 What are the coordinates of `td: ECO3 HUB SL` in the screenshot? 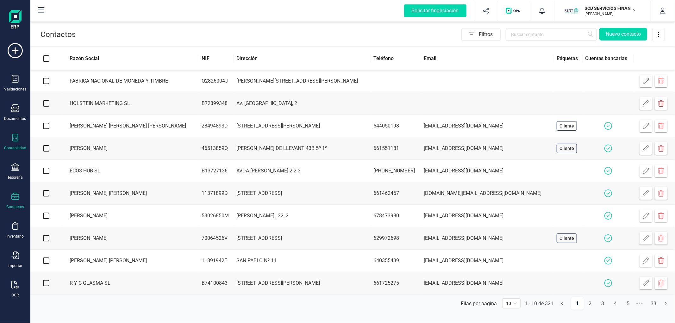 It's located at (130, 171).